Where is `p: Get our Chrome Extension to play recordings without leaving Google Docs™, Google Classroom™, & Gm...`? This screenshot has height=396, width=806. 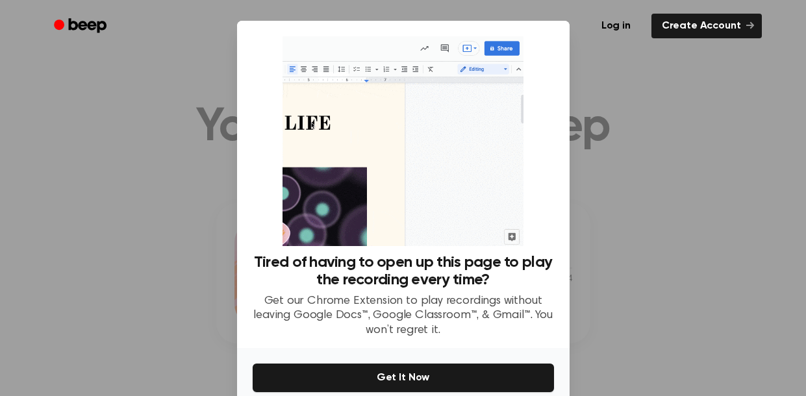
p: Get our Chrome Extension to play recordings without leaving Google Docs™, Google Classroom™, & Gm... is located at coordinates (403, 316).